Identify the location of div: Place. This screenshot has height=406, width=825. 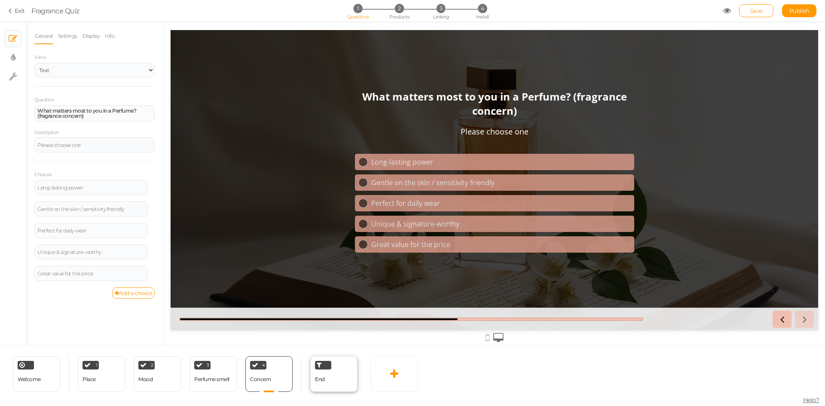
(89, 380).